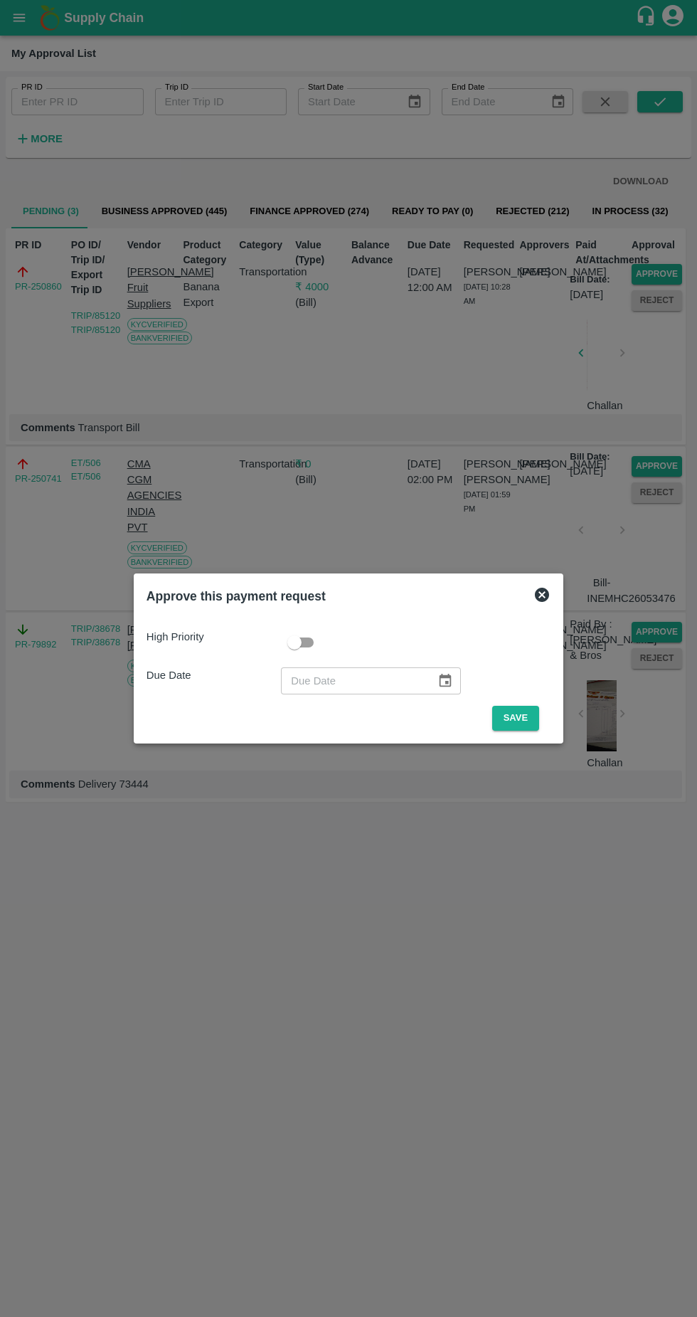 This screenshot has width=697, height=1317. Describe the element at coordinates (236, 596) in the screenshot. I see `b: Approve this payment request` at that location.